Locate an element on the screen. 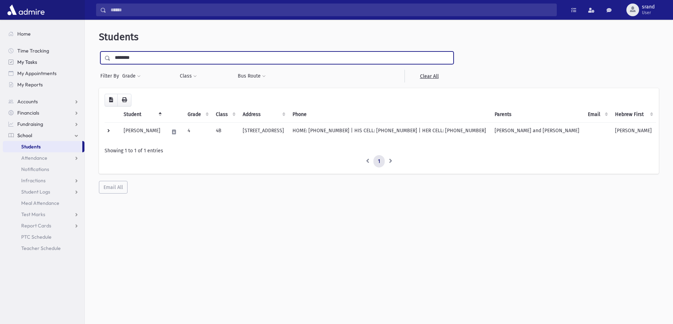 The image size is (673, 324). span: My Reports is located at coordinates (30, 85).